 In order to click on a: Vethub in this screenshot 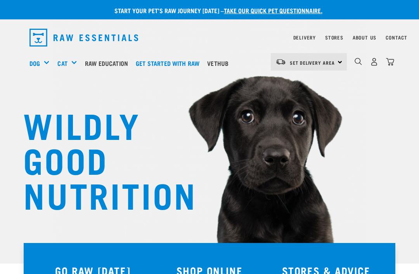, I will do `click(219, 63)`.